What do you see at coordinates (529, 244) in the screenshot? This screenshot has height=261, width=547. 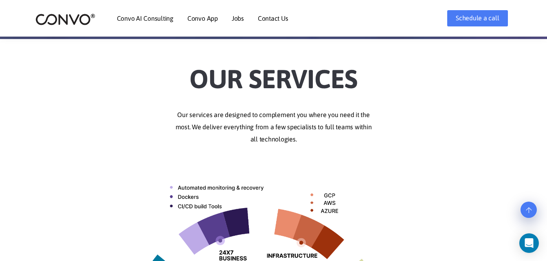 I see `div: Open Intercom Messenger` at bounding box center [529, 244].